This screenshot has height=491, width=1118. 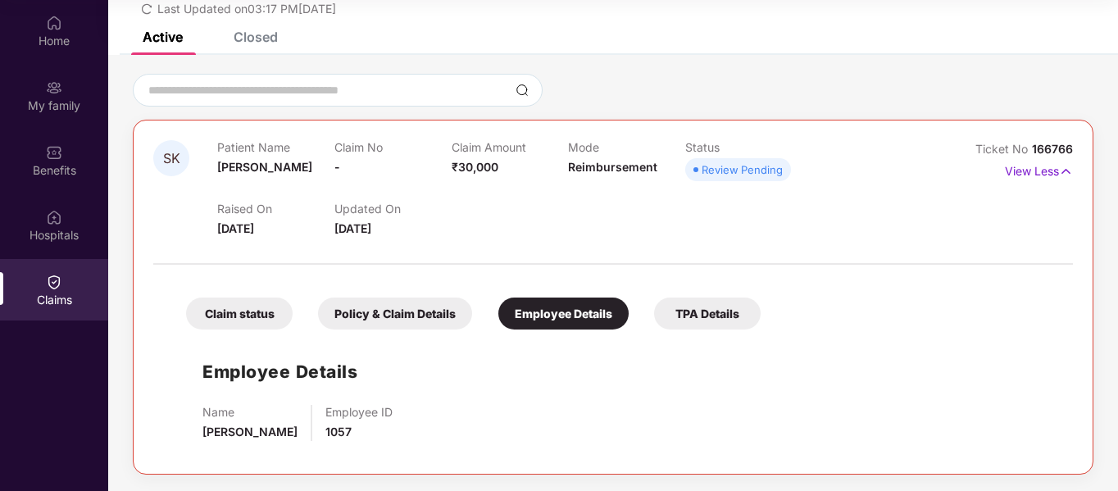 I want to click on div: Active, so click(x=162, y=37).